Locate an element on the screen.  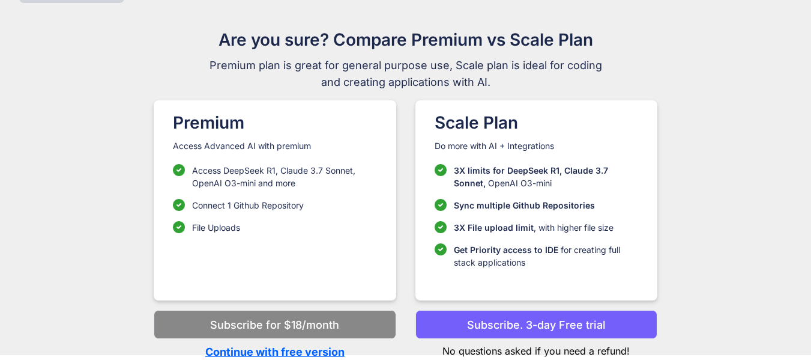
span: Get Priority access to IDE is located at coordinates (506, 249).